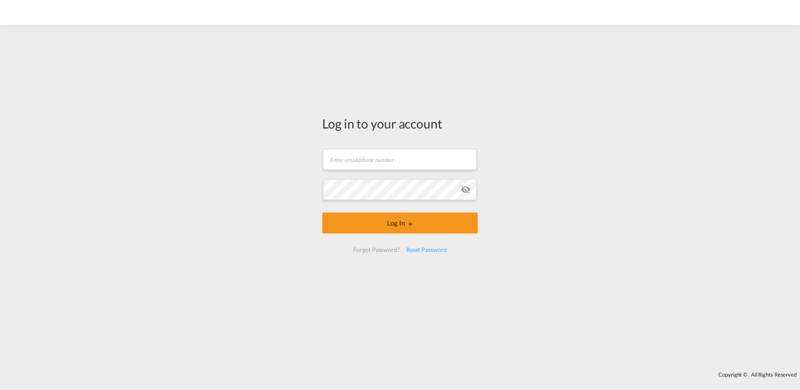 The image size is (800, 390). What do you see at coordinates (376, 250) in the screenshot?
I see `div: Forgot Password?` at bounding box center [376, 250].